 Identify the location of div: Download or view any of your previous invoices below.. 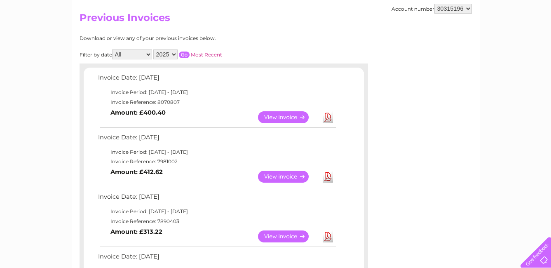
(187, 38).